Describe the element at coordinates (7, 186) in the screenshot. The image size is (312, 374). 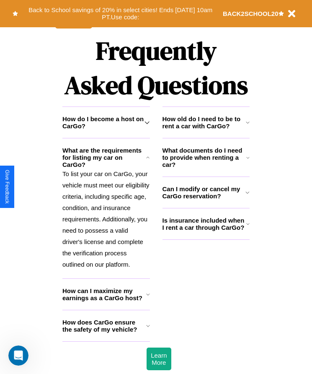
I see `div: Give Feedback` at that location.